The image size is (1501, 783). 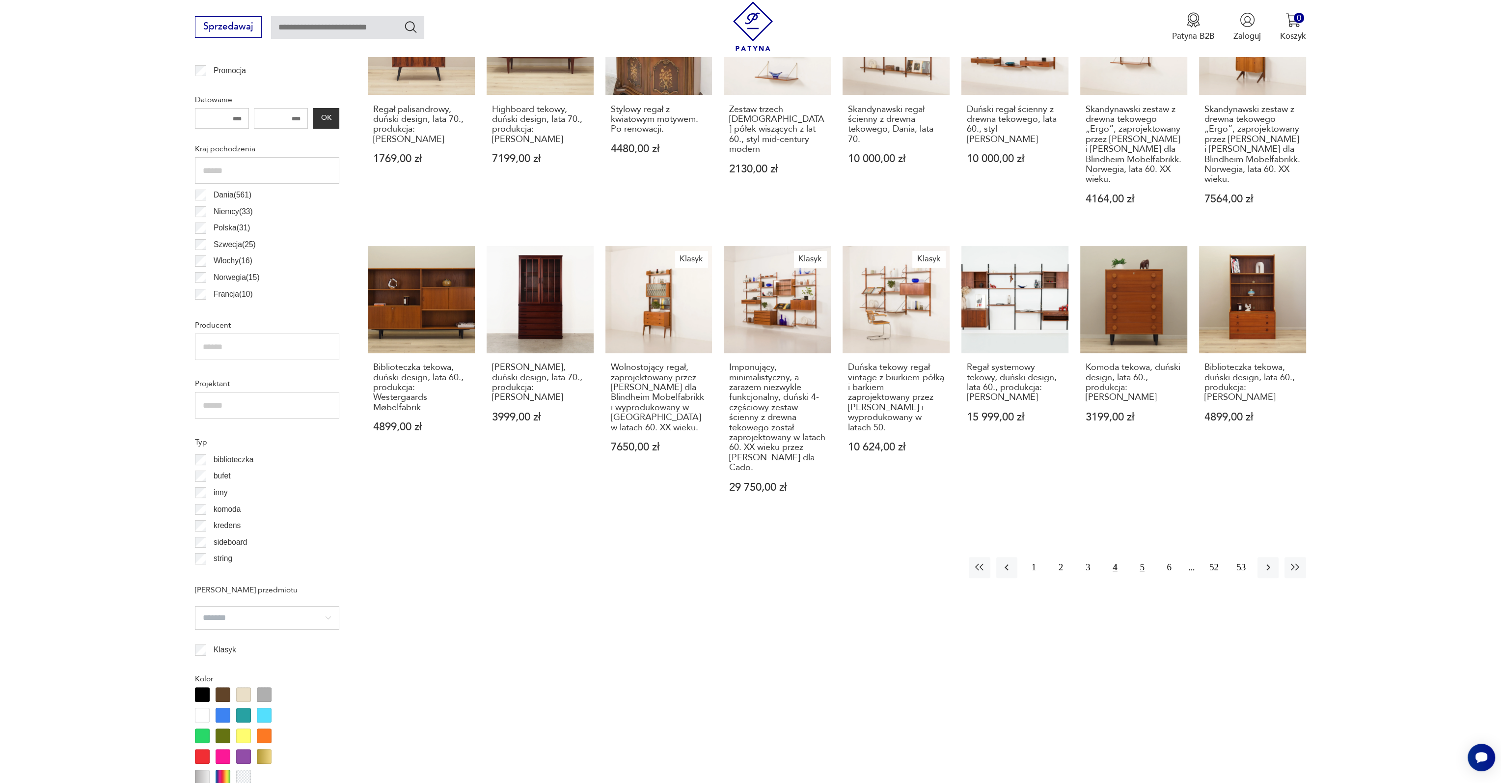 I want to click on p: bufet, so click(x=222, y=476).